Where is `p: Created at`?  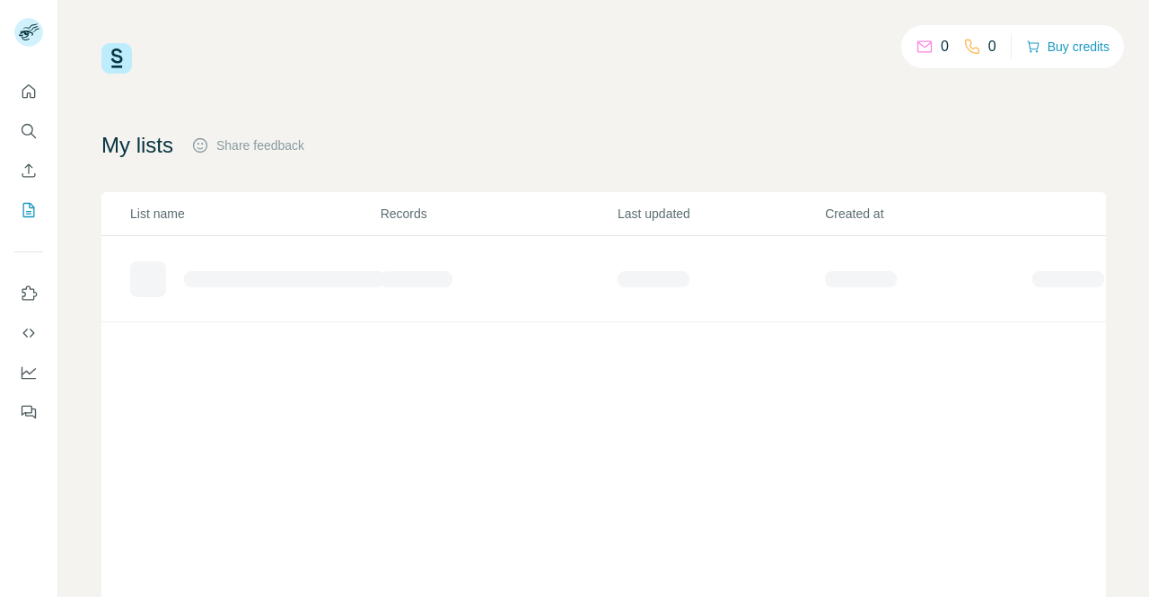
p: Created at is located at coordinates (928, 214).